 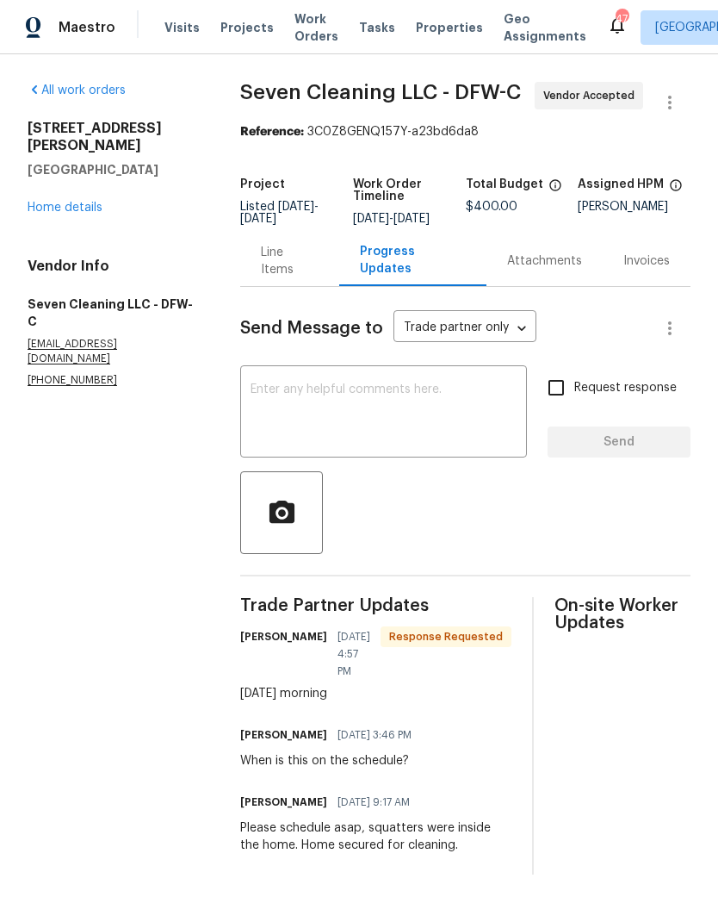 What do you see at coordinates (263, 184) in the screenshot?
I see `h5: Project` at bounding box center [263, 184].